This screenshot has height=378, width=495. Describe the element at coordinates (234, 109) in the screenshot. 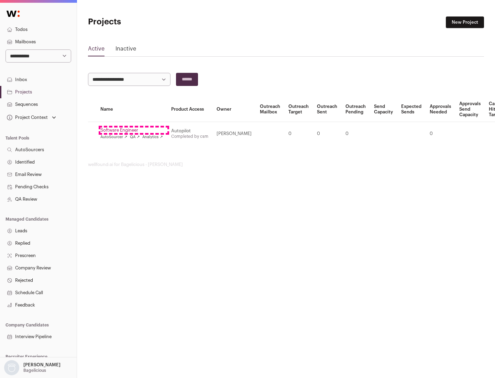

I see `th: Owner` at that location.